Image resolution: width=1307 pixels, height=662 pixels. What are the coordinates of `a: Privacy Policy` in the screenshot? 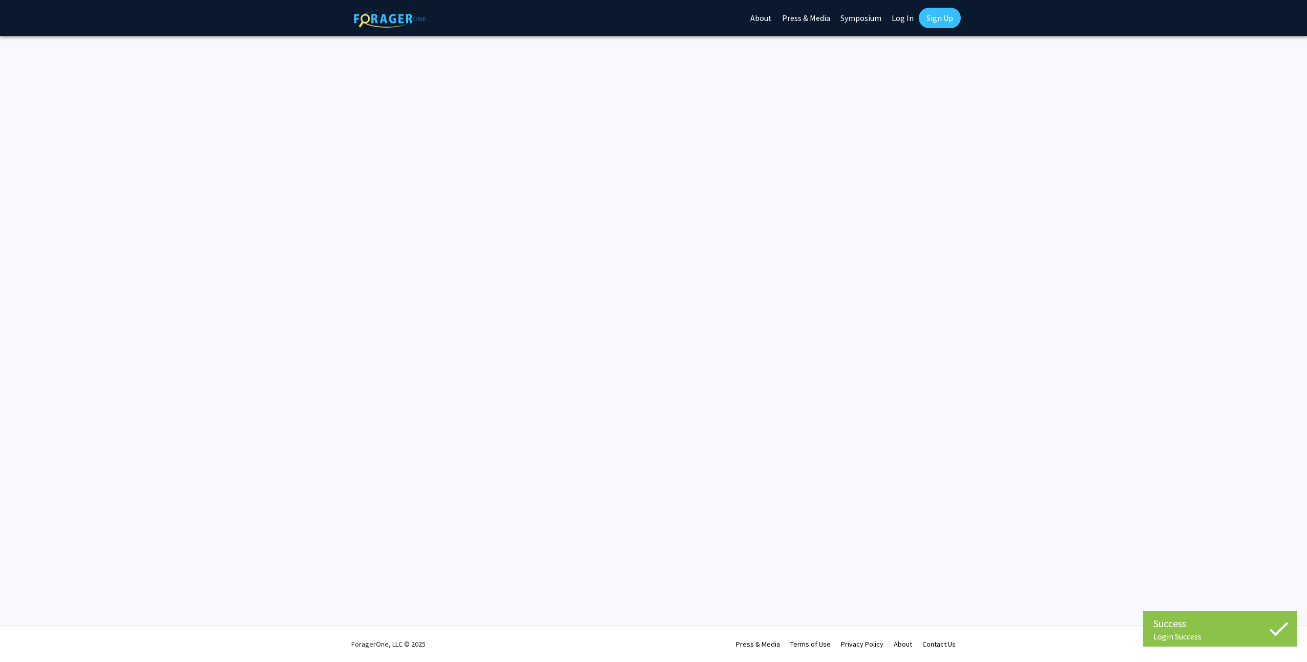 It's located at (862, 644).